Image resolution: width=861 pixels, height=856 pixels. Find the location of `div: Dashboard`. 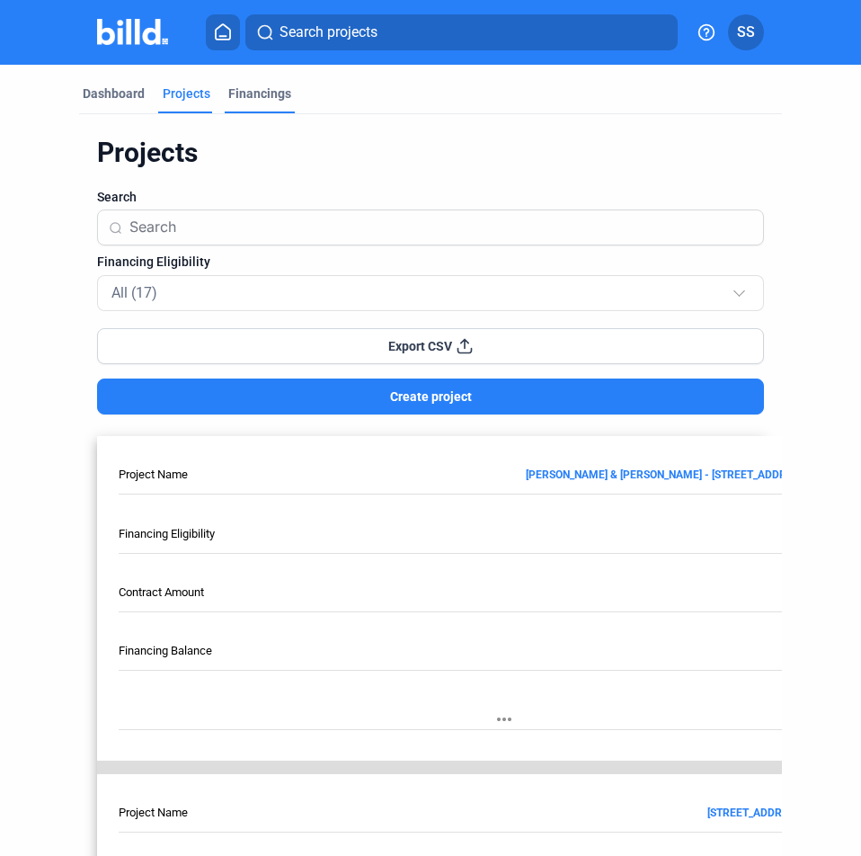

div: Dashboard is located at coordinates (113, 94).